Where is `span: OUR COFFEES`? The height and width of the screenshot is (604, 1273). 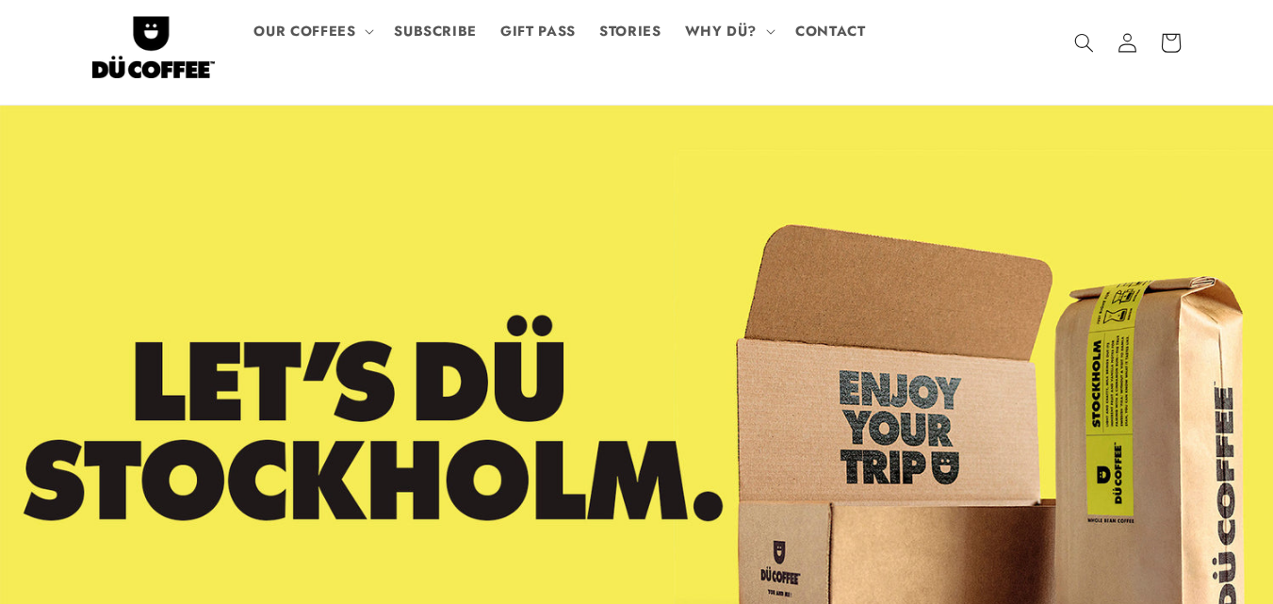 span: OUR COFFEES is located at coordinates (304, 31).